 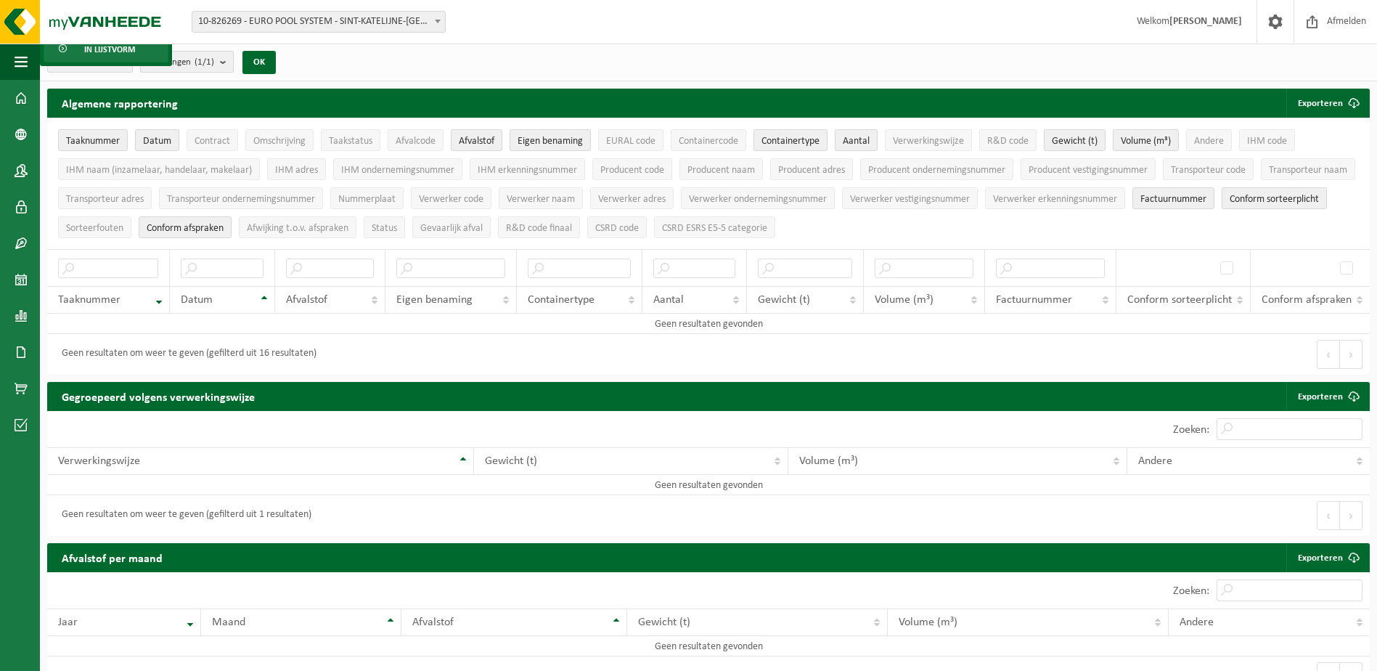 I want to click on span: Verwerker vestigingsnummer, so click(x=910, y=199).